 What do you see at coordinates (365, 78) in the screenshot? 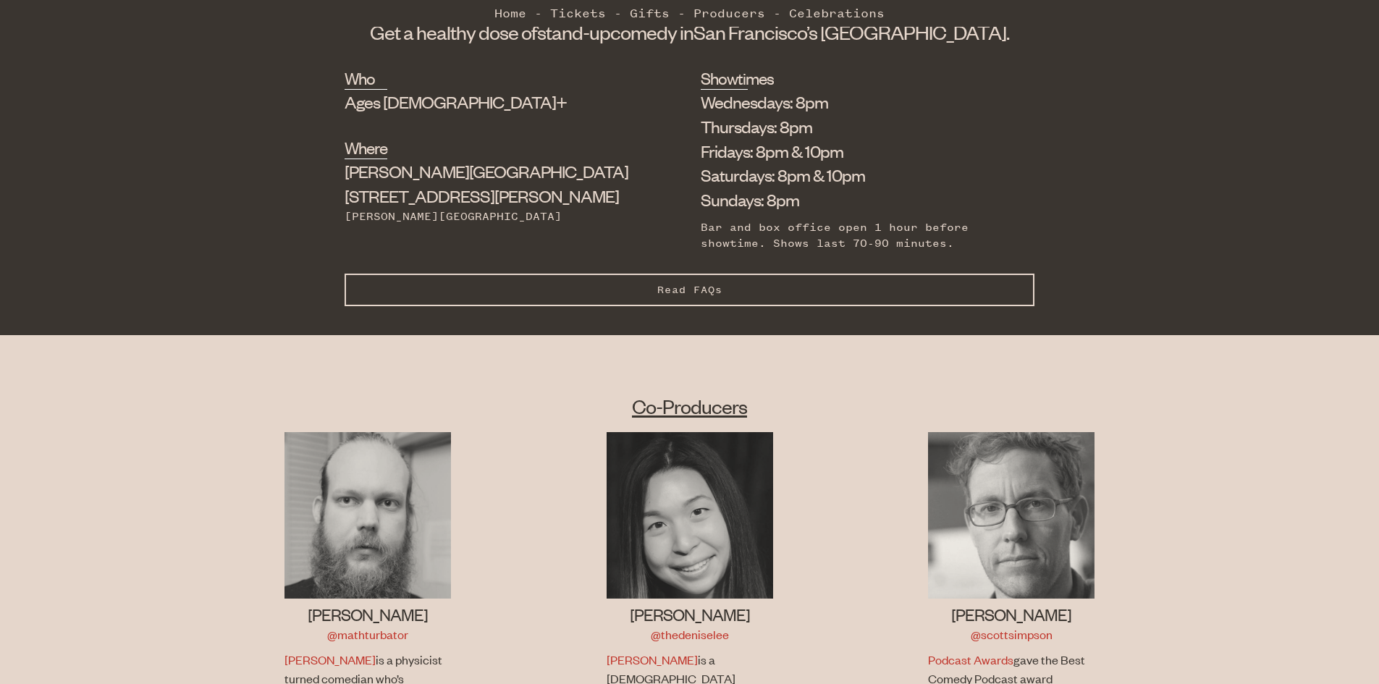
I see `h2: Who` at bounding box center [365, 78].